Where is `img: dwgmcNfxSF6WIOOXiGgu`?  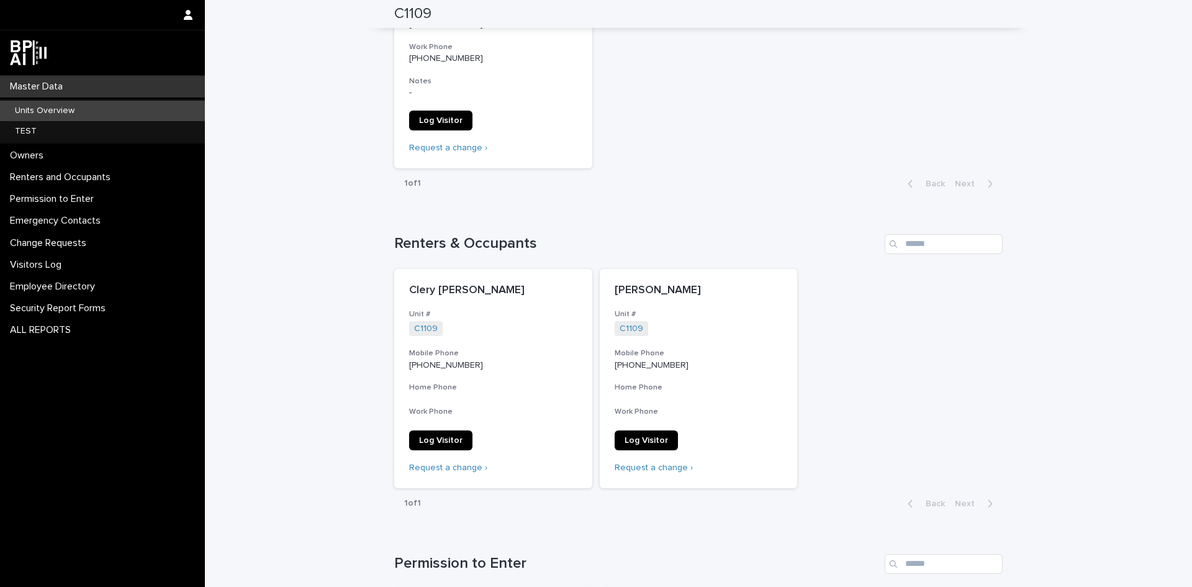
img: dwgmcNfxSF6WIOOXiGgu is located at coordinates (28, 53).